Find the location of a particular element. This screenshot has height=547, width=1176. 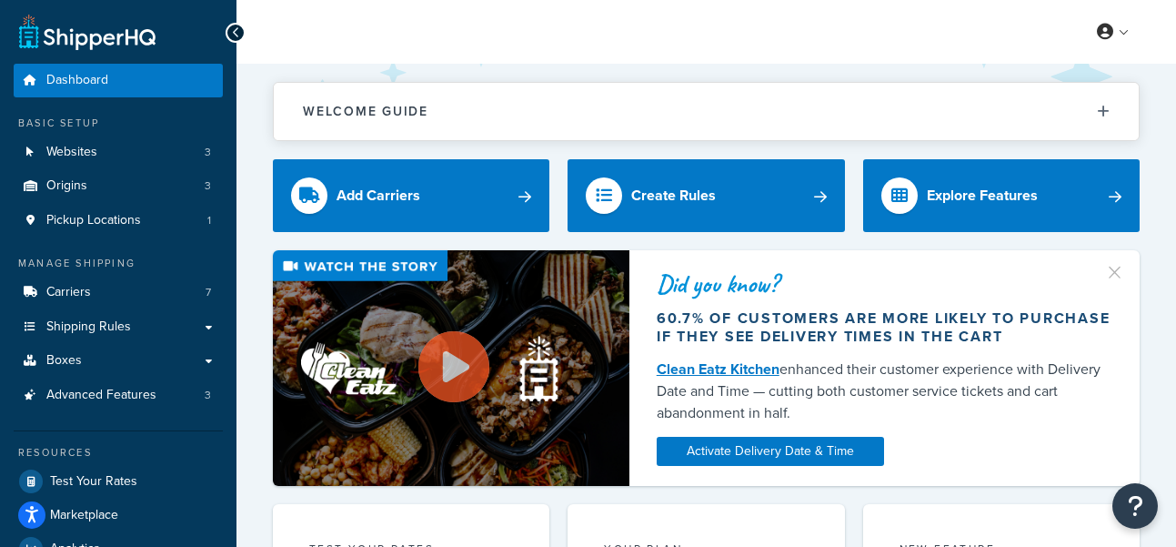

span: 7 is located at coordinates (208, 292).